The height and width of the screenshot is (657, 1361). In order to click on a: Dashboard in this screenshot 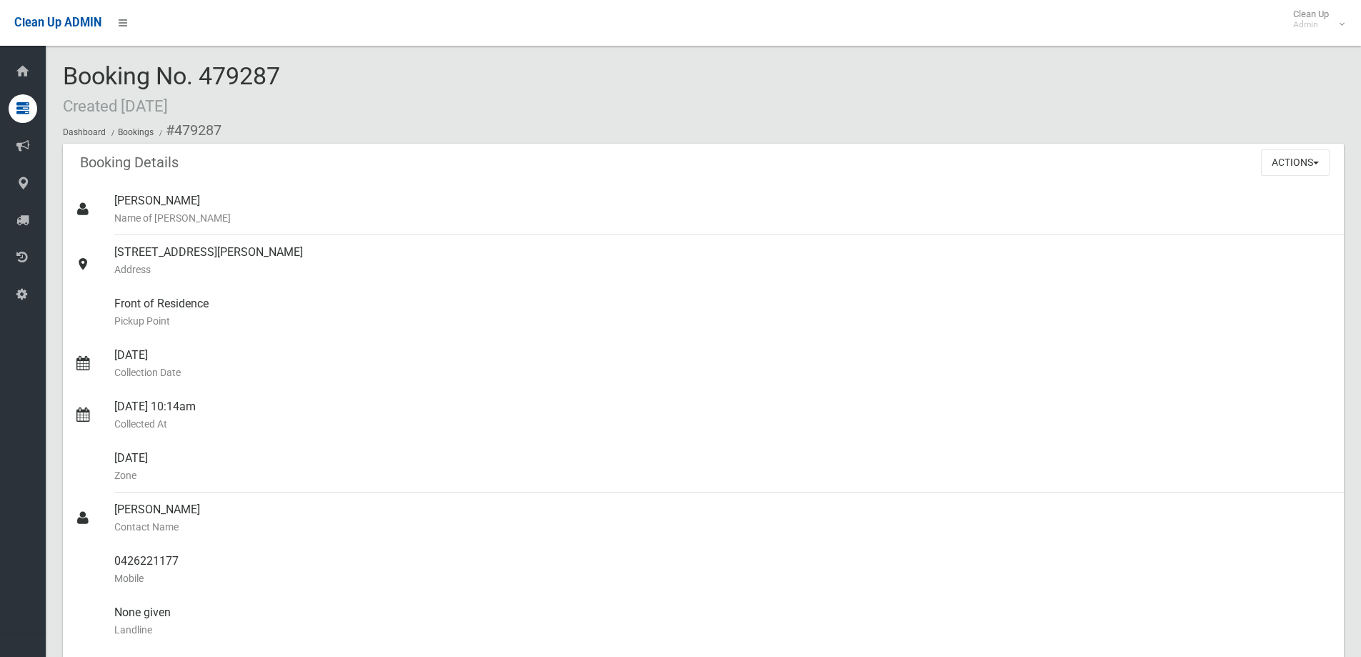, I will do `click(84, 132)`.